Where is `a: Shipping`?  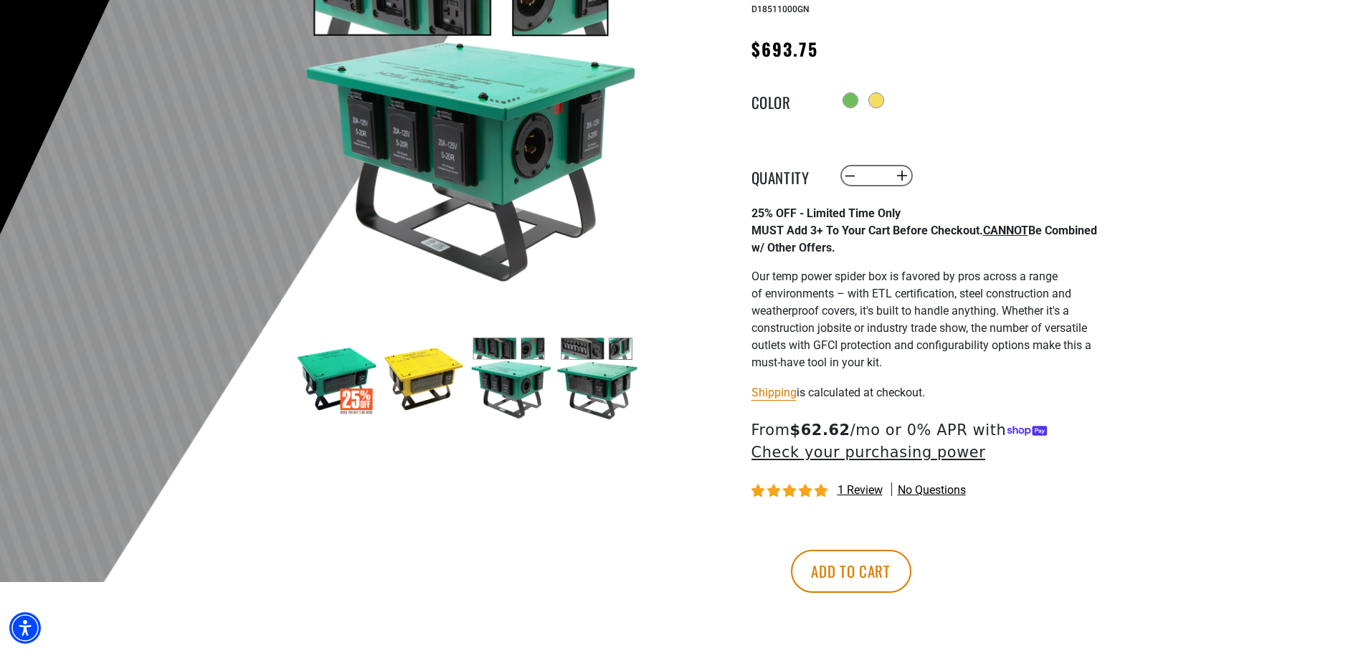
a: Shipping is located at coordinates (774, 392).